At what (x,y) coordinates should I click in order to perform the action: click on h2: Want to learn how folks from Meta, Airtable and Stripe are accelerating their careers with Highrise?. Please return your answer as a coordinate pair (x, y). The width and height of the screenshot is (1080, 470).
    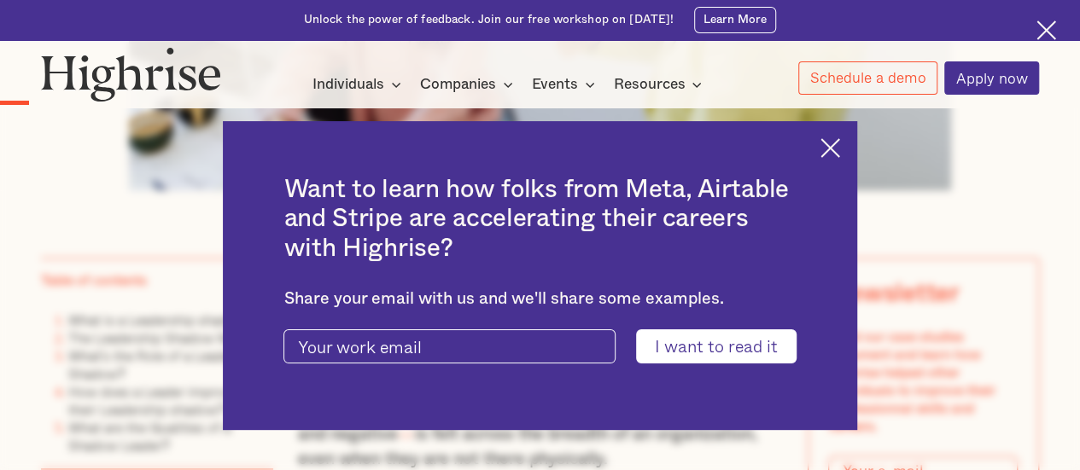
    Looking at the image, I should click on (539, 219).